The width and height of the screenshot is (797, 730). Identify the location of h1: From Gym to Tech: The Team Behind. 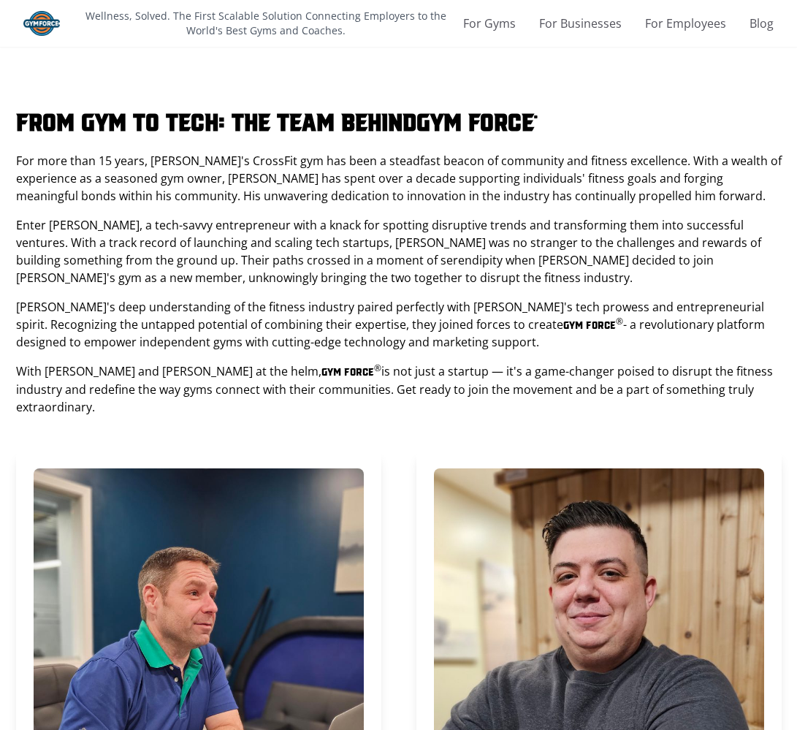
(399, 120).